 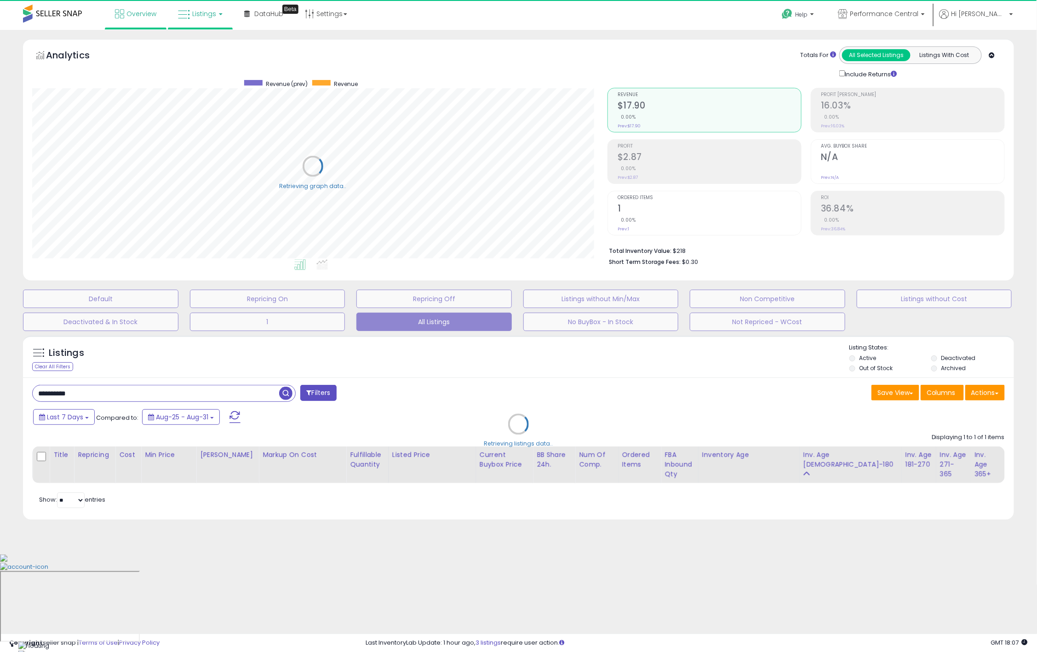 What do you see at coordinates (833, 229) in the screenshot?
I see `small: Prev: 36.84%` at bounding box center [833, 229].